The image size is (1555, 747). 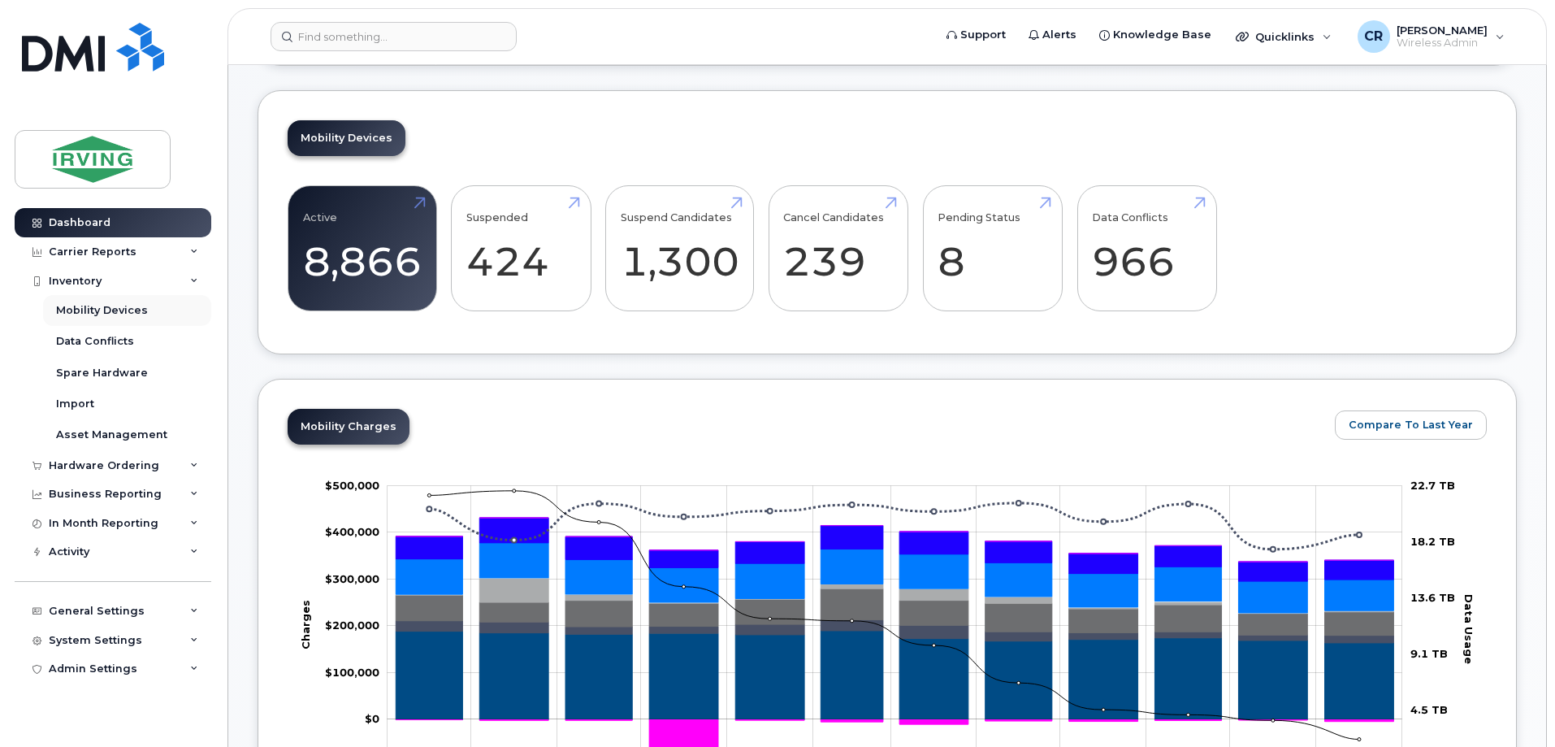 What do you see at coordinates (895, 578) in the screenshot?
I see `g: Features` at bounding box center [895, 578].